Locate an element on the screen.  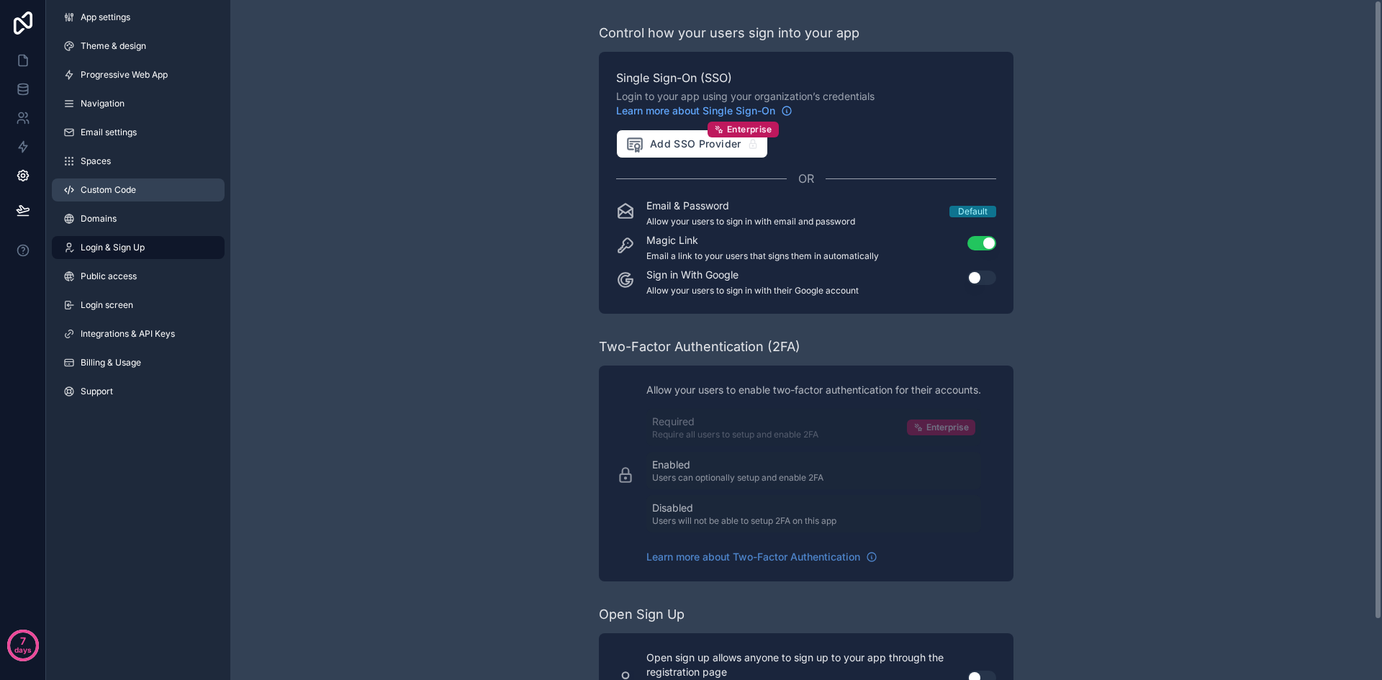
a: Navigation is located at coordinates (138, 104).